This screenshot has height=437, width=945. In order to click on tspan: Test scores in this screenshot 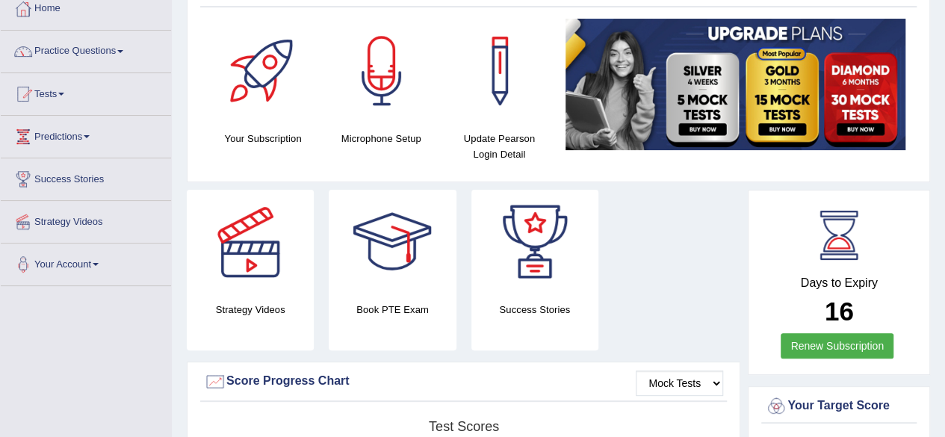, I will do `click(464, 427)`.